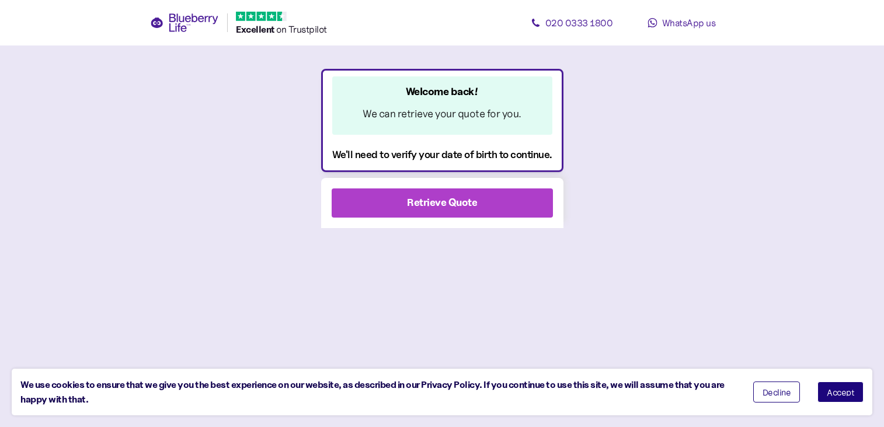 The image size is (884, 427). What do you see at coordinates (442, 203) in the screenshot?
I see `div: Retrieve Quote` at bounding box center [442, 203].